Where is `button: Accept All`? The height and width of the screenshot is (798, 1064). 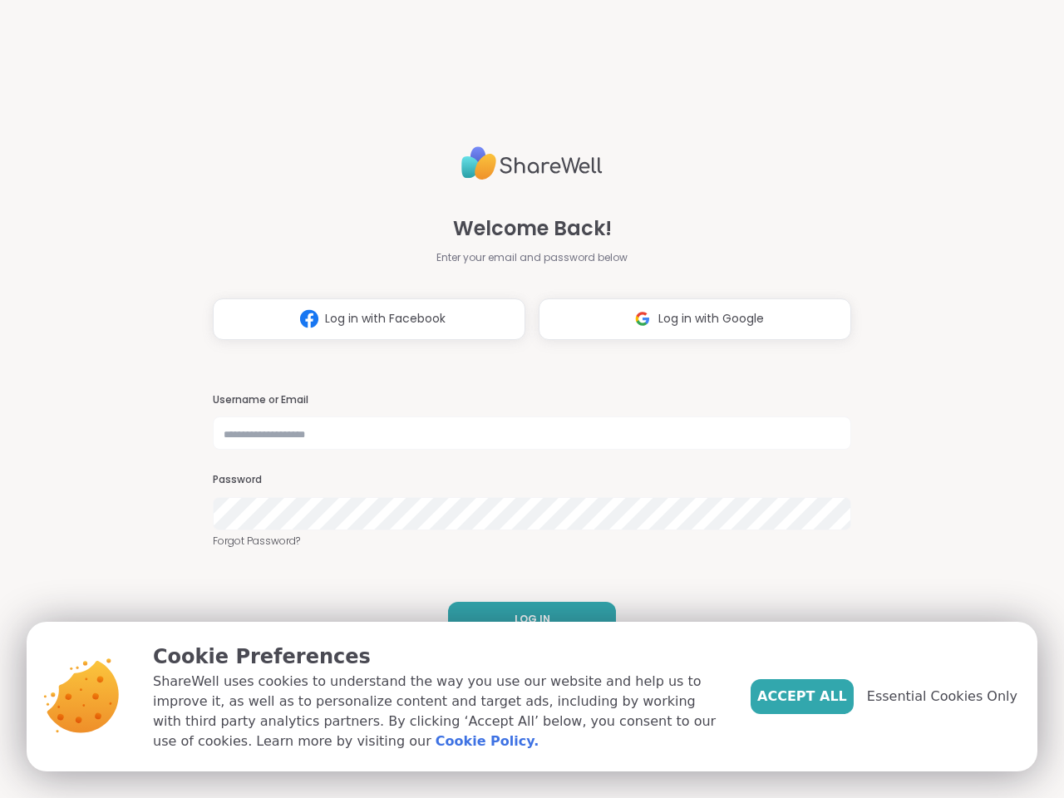 button: Accept All is located at coordinates (802, 696).